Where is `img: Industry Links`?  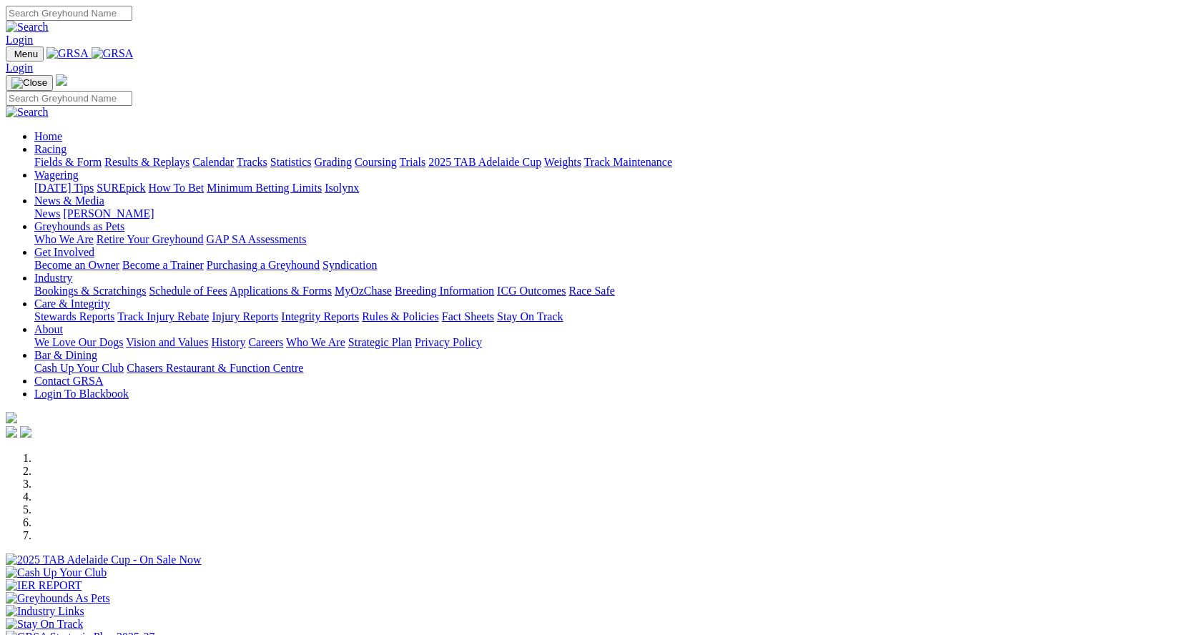 img: Industry Links is located at coordinates (45, 612).